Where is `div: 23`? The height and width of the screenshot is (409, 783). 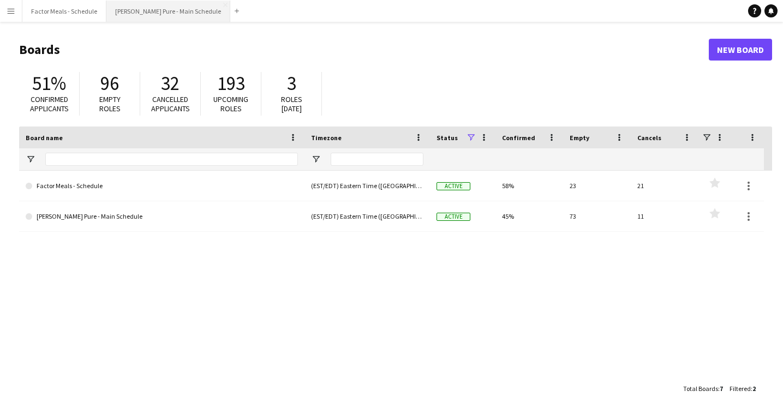
div: 23 is located at coordinates (597, 186).